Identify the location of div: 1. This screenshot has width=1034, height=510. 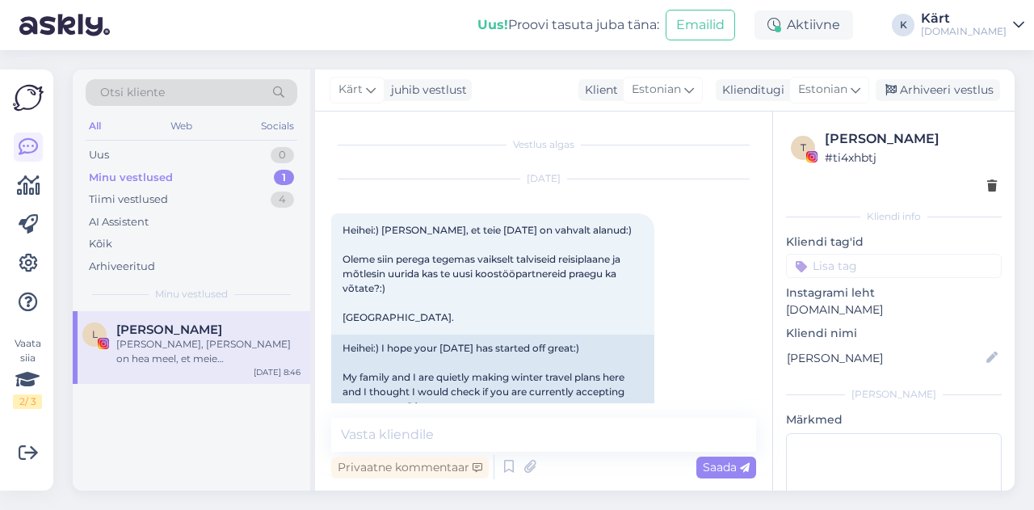
(284, 178).